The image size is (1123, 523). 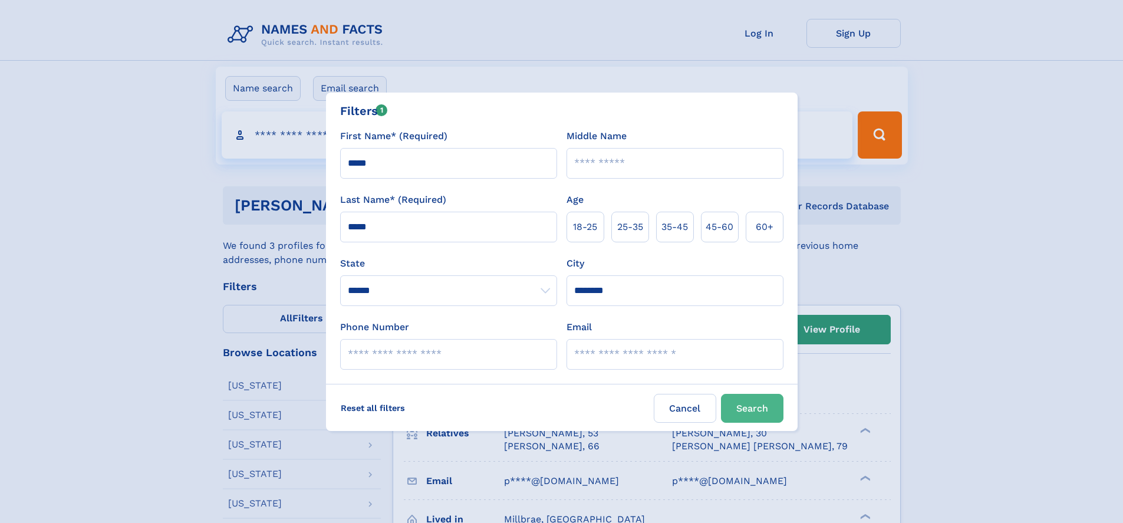 I want to click on label: Middle Name, so click(x=596, y=136).